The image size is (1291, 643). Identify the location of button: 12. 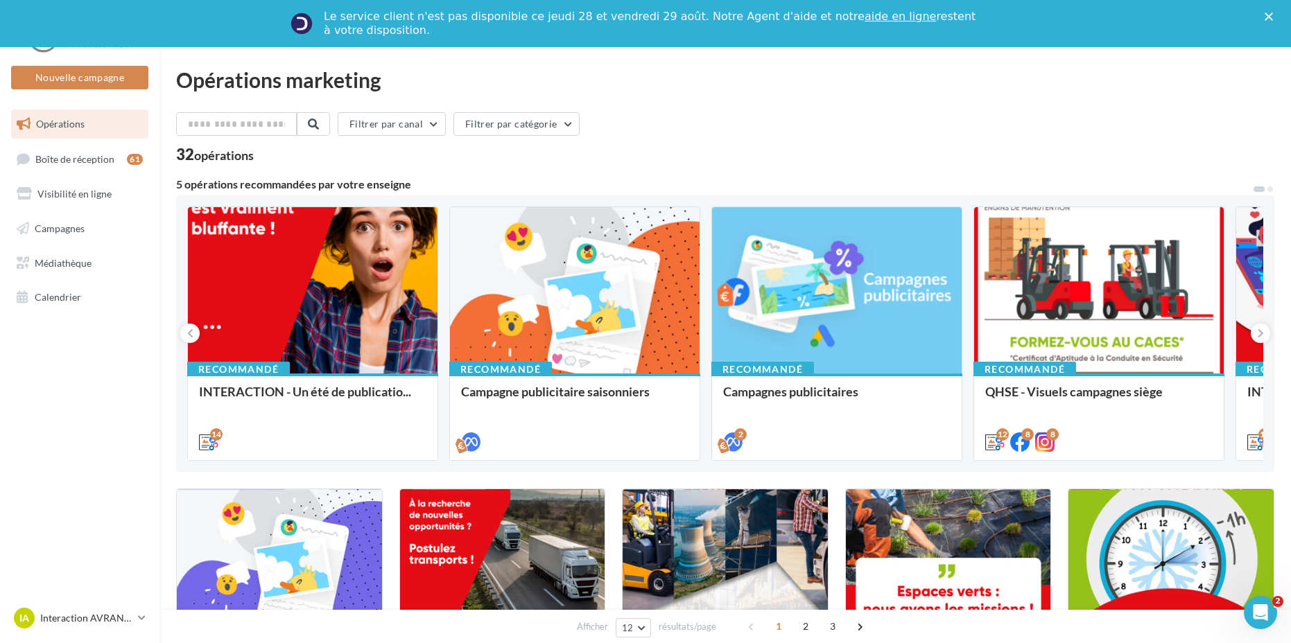
(633, 628).